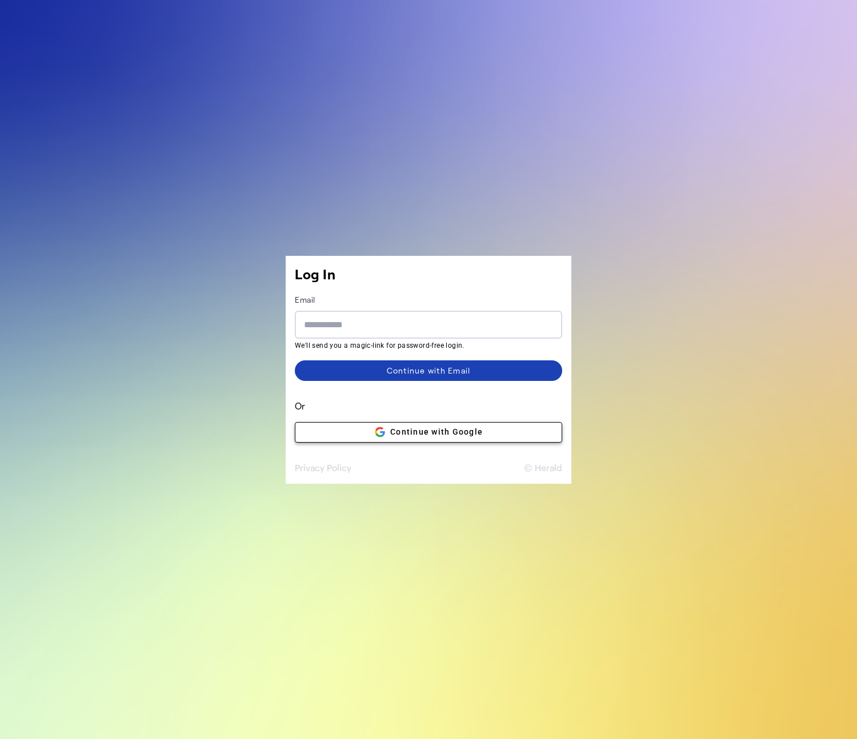  Describe the element at coordinates (428, 371) in the screenshot. I see `button: Continue with Email` at that location.